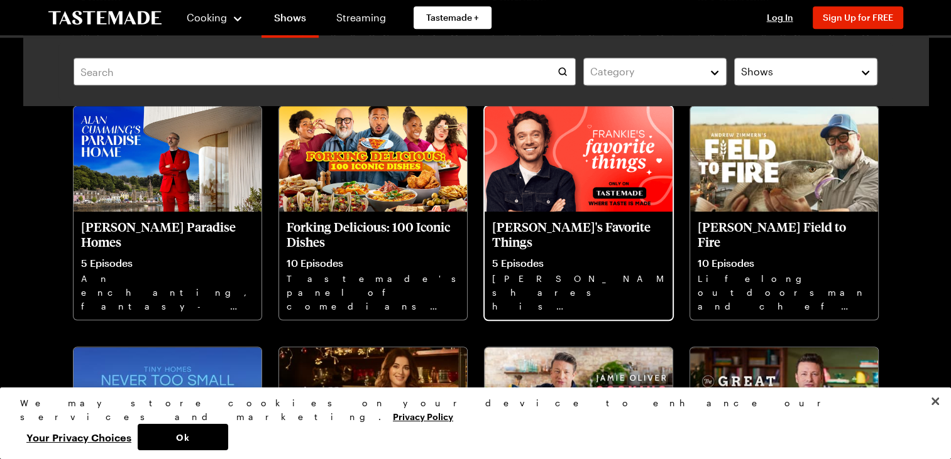 This screenshot has width=951, height=459. What do you see at coordinates (858, 17) in the screenshot?
I see `span: Sign Up for FREE` at bounding box center [858, 17].